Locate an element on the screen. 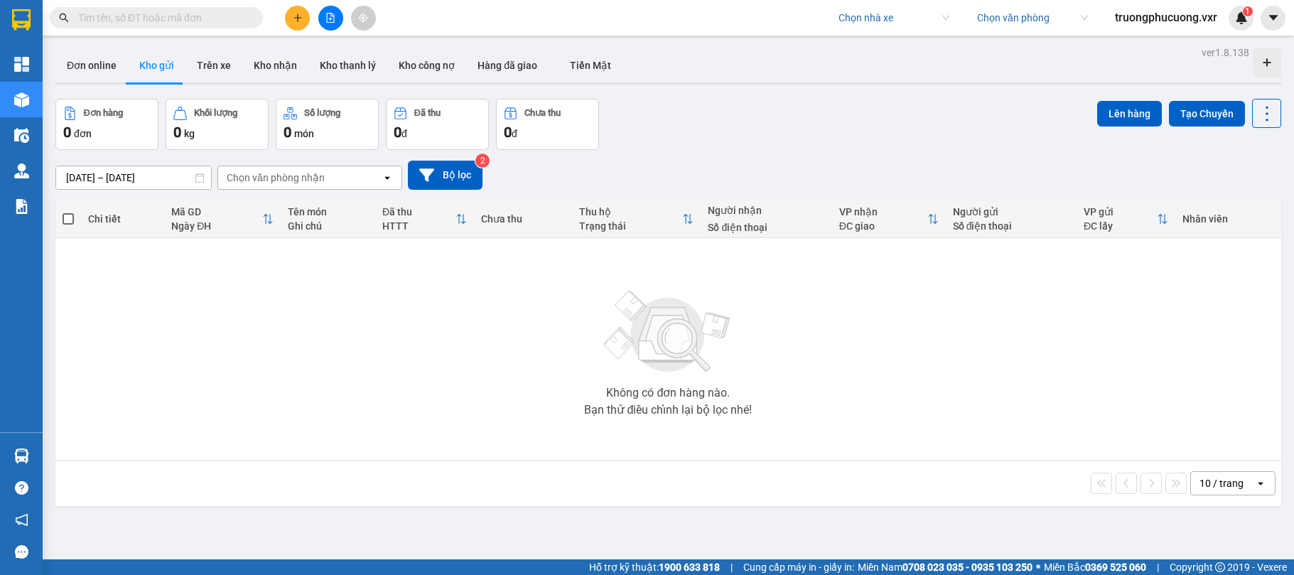 This screenshot has width=1294, height=575. span: copyright is located at coordinates (1220, 567).